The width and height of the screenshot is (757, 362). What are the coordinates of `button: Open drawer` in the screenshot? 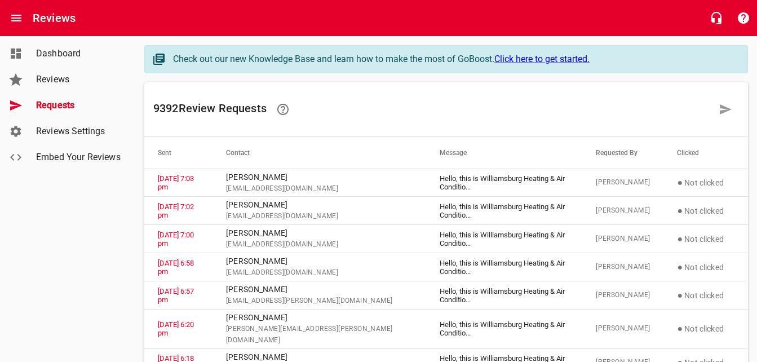 It's located at (16, 18).